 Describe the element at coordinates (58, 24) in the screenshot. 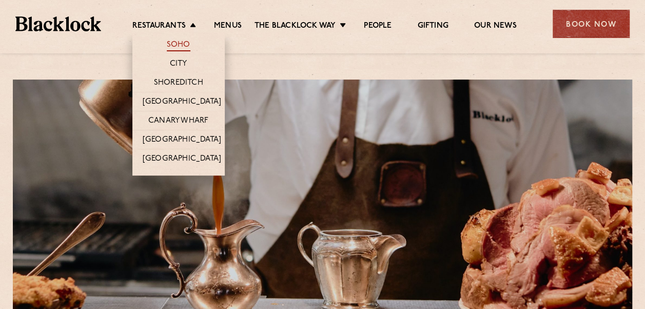

I see `img: BL_Textured_Logo-footer-cropped.svg` at that location.